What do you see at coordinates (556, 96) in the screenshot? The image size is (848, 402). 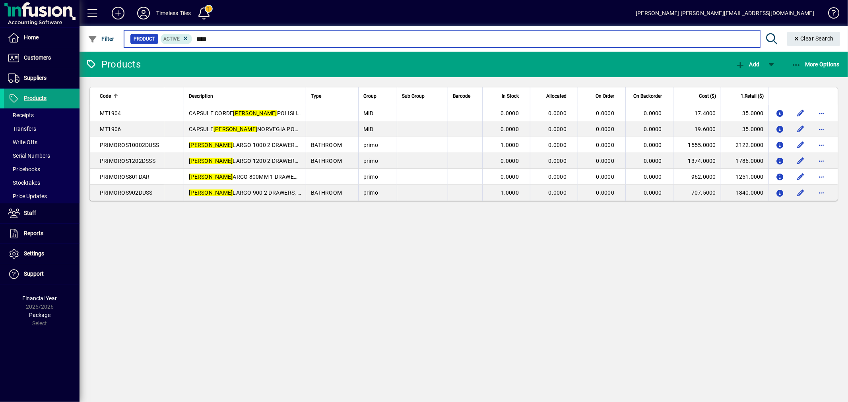 I see `span: Allocated` at bounding box center [556, 96].